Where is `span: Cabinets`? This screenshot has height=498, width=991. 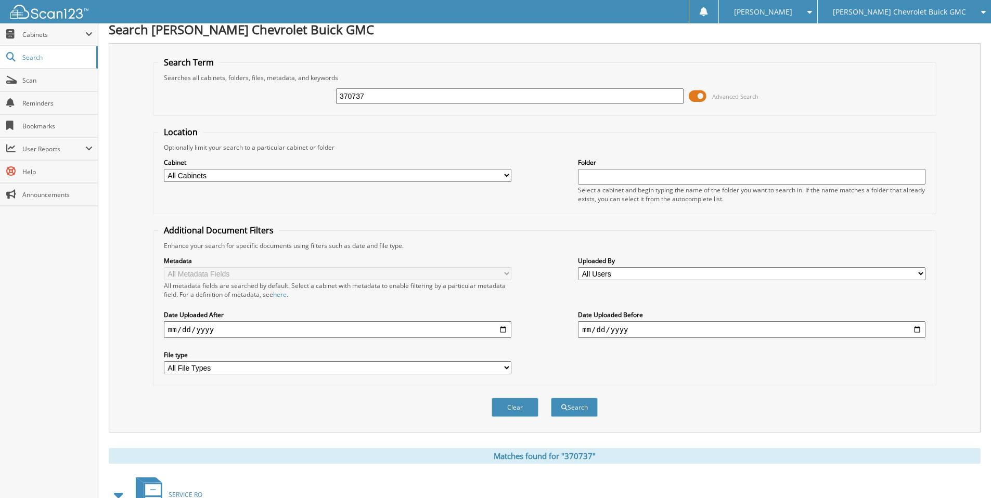
span: Cabinets is located at coordinates (54, 34).